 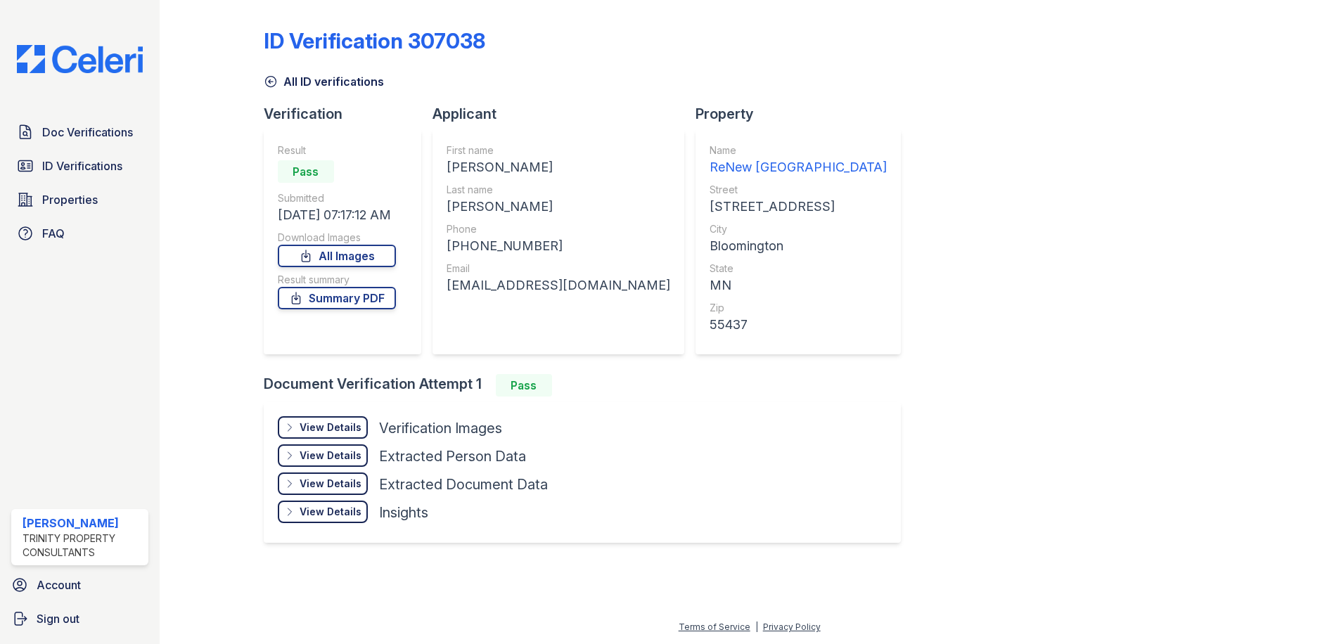 I want to click on img: CE_Logo_Blue-a8612792a0a2168367f1c8372b55b34899dd931a85d93a1a3d3e32e68fde9ad4.png, so click(x=79, y=59).